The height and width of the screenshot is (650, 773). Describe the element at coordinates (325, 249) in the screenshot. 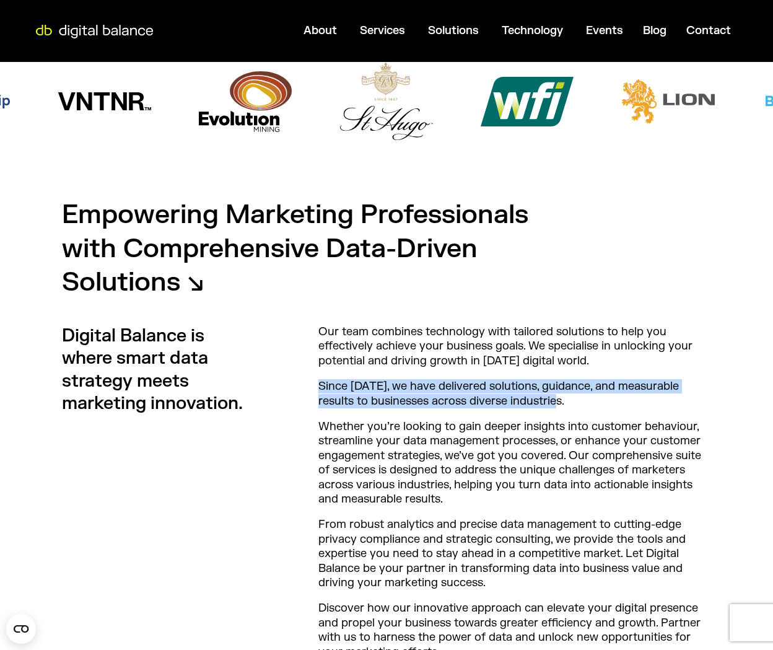

I see `h2: Empowering Marketing Professionals with Comprehensive Data-Driven Solutions ↘︎` at that location.